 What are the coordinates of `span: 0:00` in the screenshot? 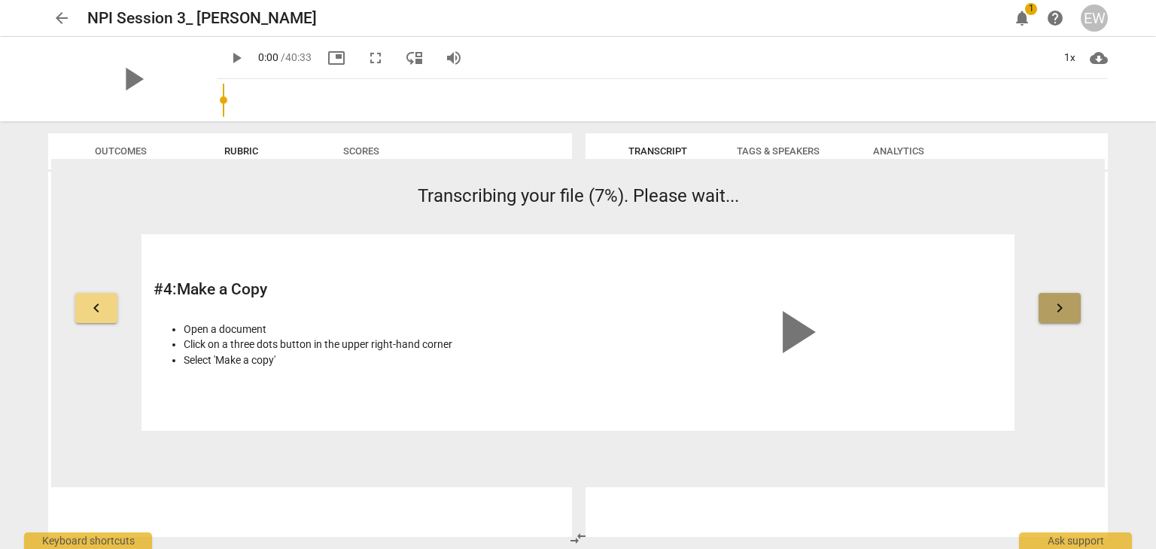 It's located at (268, 57).